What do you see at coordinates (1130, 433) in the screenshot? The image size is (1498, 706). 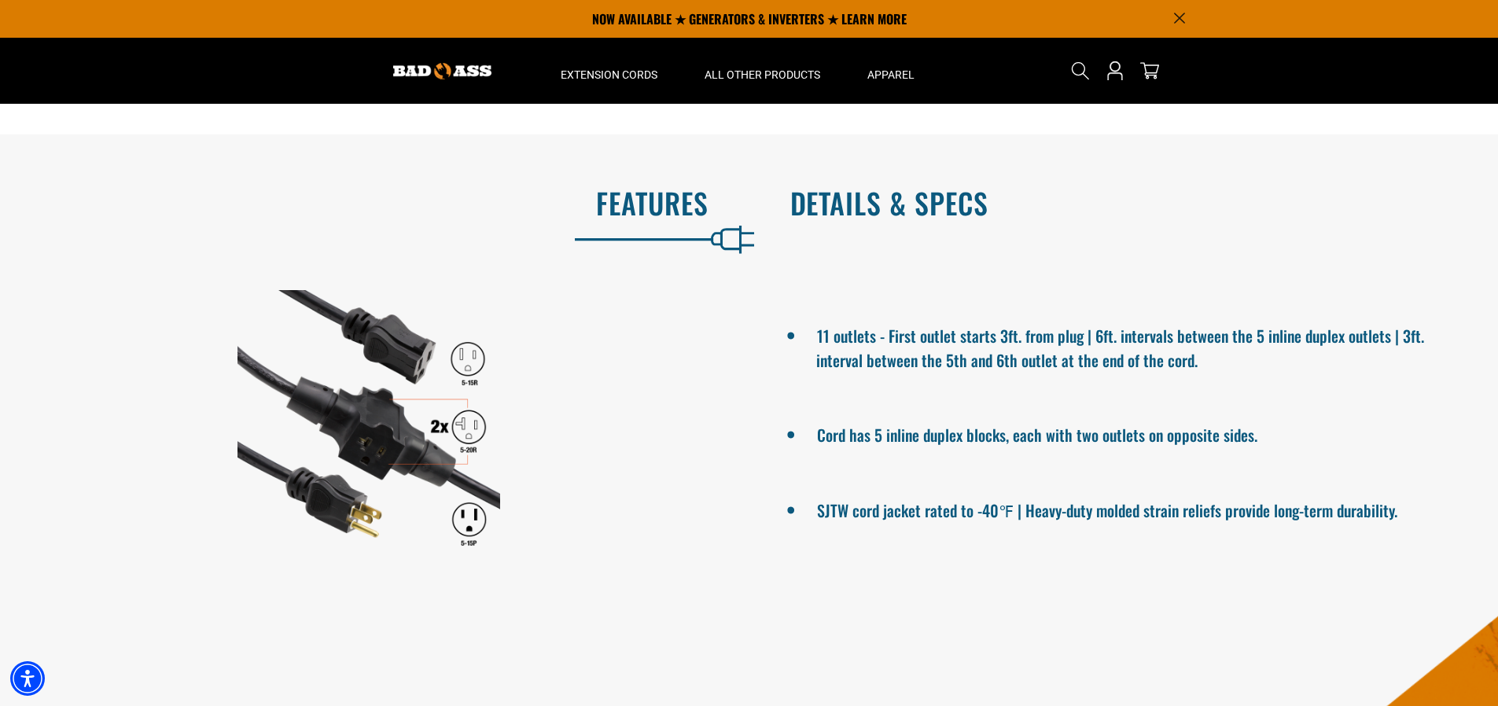 I see `li: Cord has 5 inline duplex blocks, each with two outlets on opposite sides.` at bounding box center [1130, 433].